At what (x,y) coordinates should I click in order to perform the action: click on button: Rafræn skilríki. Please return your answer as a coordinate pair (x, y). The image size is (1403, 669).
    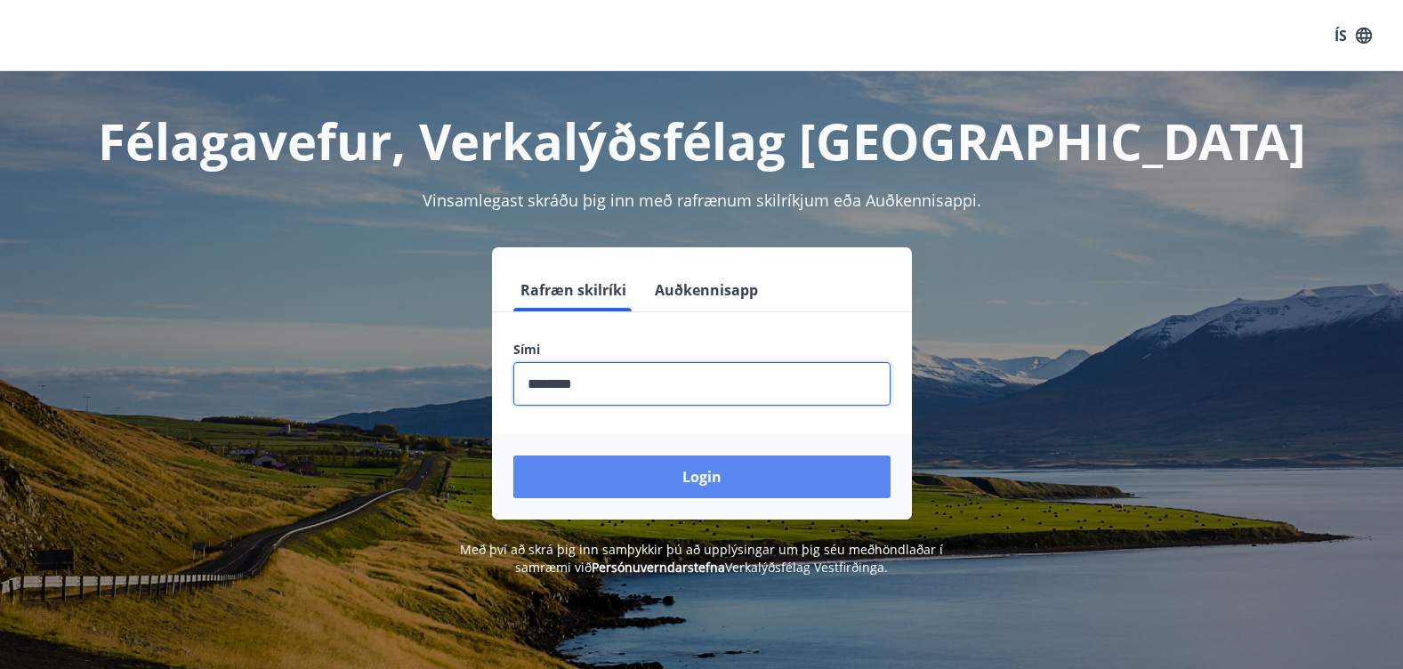
    Looking at the image, I should click on (573, 290).